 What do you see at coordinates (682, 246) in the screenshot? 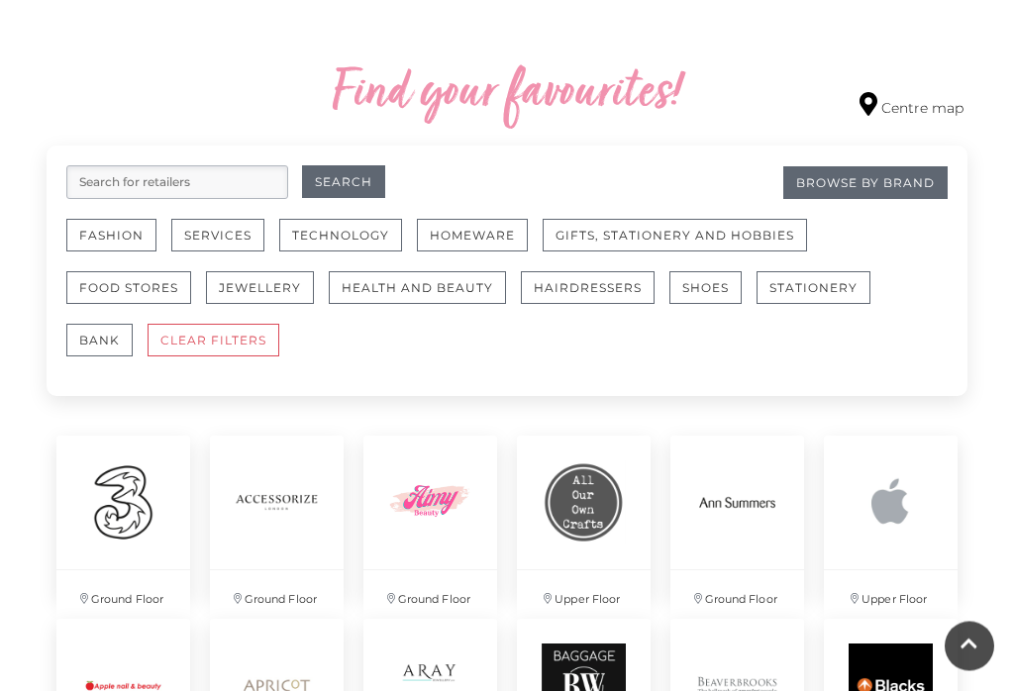
I see `a: Gifts, Stationery and Hobbies` at bounding box center [682, 246].